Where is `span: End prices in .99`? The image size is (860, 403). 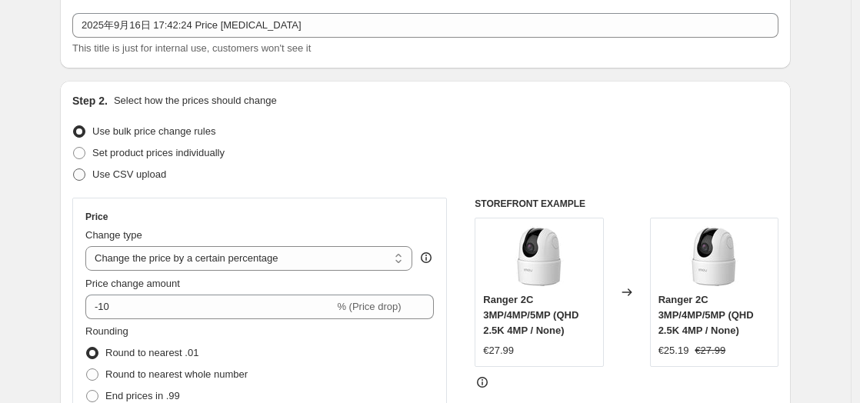 span: End prices in .99 is located at coordinates (142, 395).